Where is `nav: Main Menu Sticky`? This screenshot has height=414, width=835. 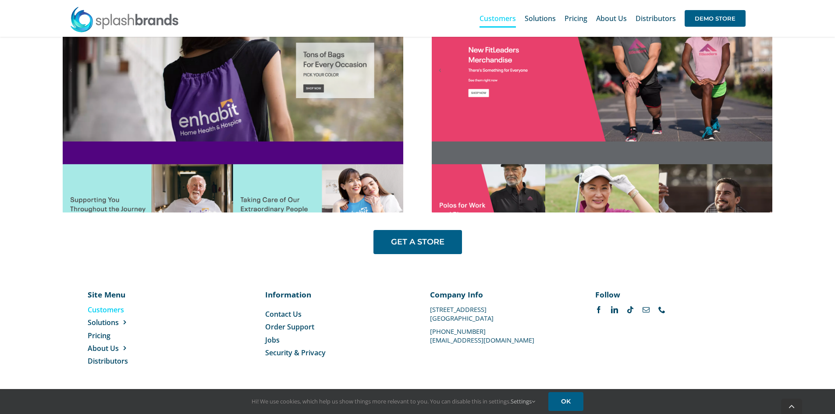 nav: Main Menu Sticky is located at coordinates (612, 18).